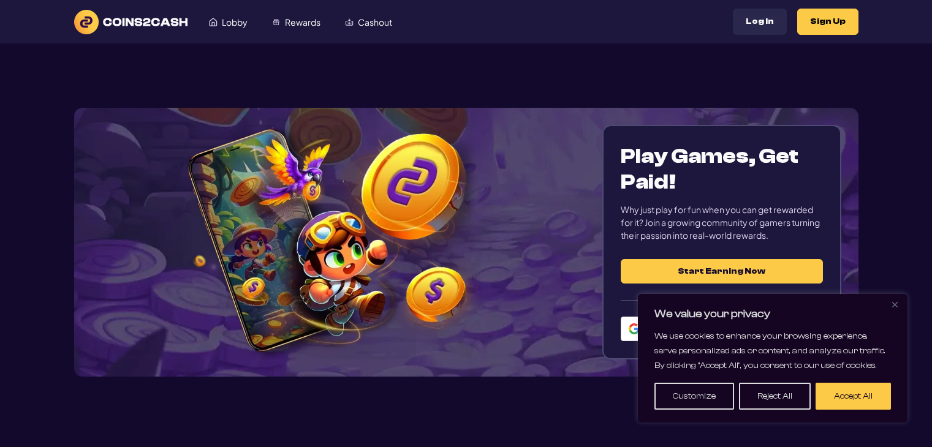  Describe the element at coordinates (721, 271) in the screenshot. I see `button: Start Earning Now` at that location.